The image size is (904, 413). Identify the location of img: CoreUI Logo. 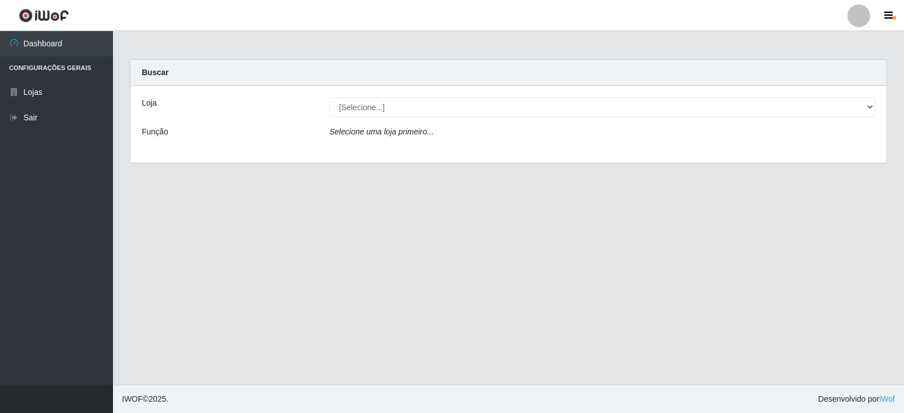
(44, 15).